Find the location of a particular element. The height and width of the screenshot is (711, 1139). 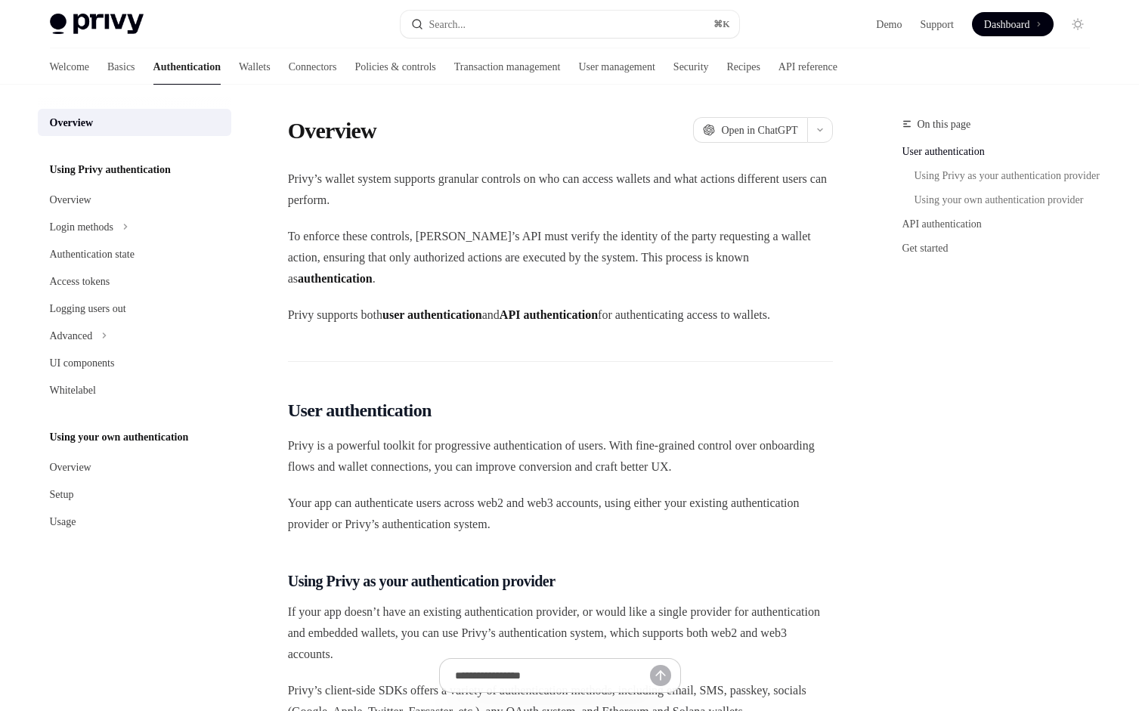

a: Transaction management is located at coordinates (587, 67).